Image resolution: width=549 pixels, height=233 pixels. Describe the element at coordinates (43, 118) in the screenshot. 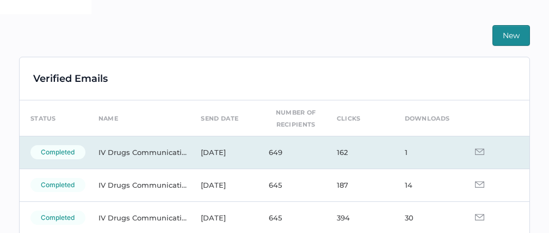

I see `div: status` at that location.